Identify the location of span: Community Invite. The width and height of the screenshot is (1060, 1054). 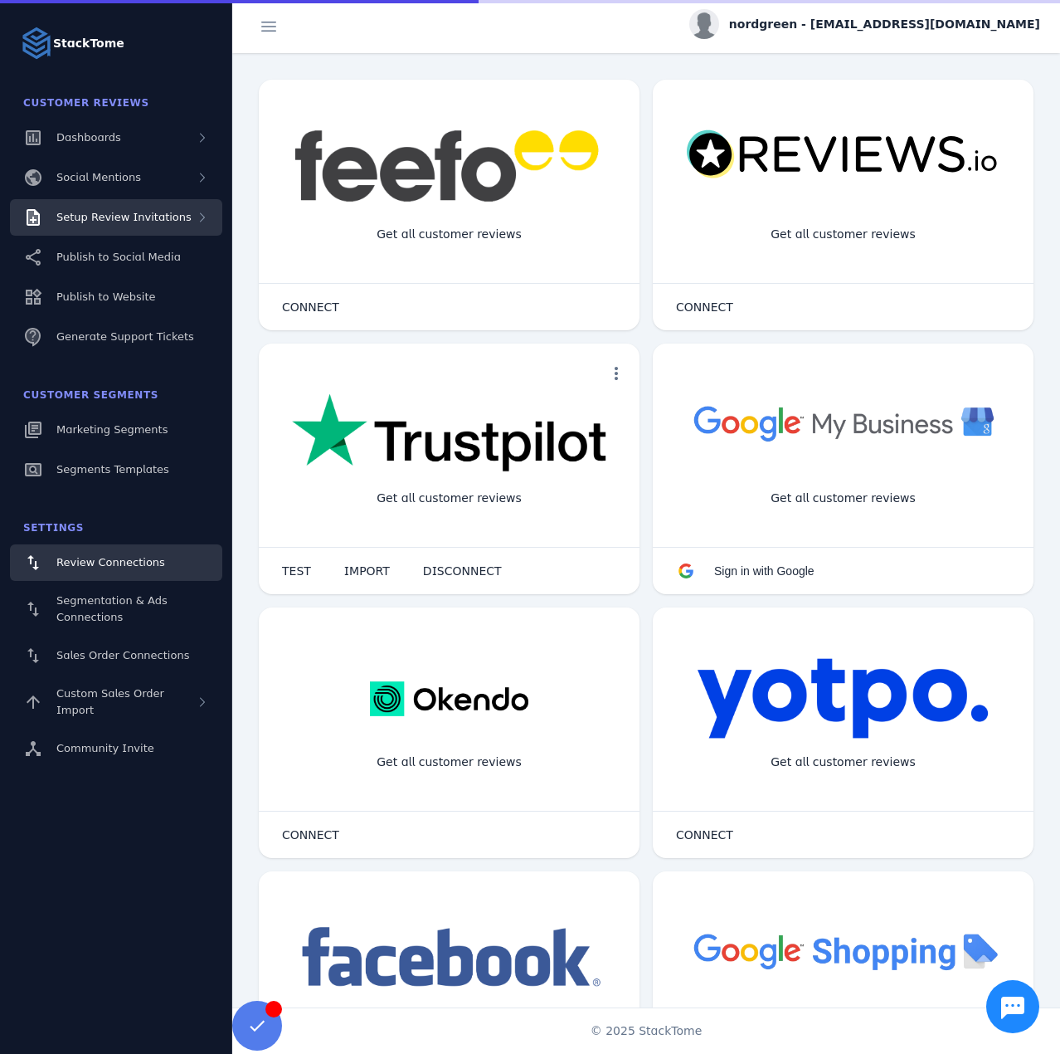
(105, 747).